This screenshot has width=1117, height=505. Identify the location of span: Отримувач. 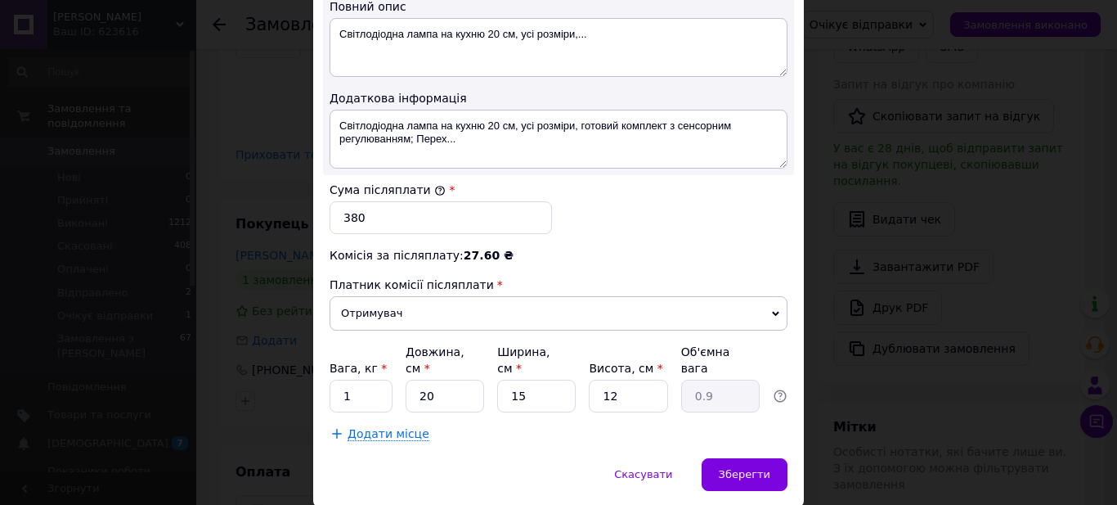
(558, 313).